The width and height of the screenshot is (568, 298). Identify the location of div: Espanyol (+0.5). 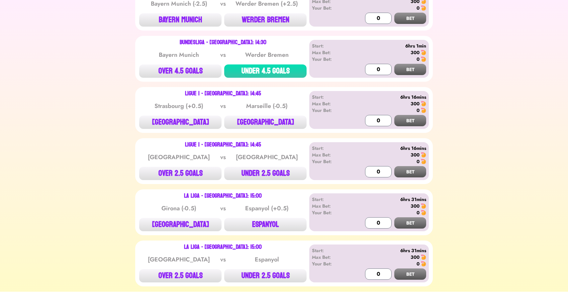
(267, 208).